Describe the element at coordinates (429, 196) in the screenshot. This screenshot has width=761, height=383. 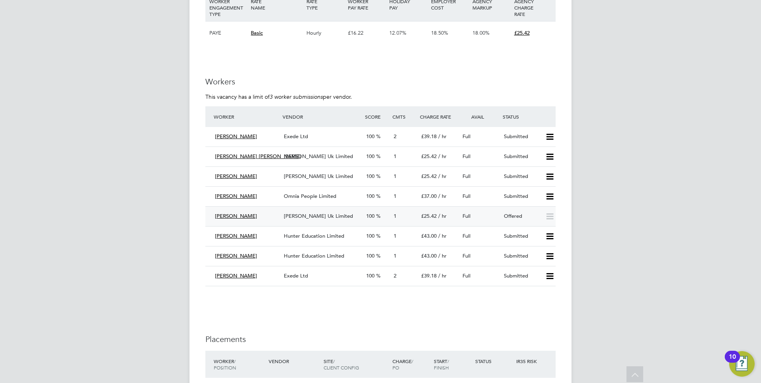
I see `span: £37.00` at that location.